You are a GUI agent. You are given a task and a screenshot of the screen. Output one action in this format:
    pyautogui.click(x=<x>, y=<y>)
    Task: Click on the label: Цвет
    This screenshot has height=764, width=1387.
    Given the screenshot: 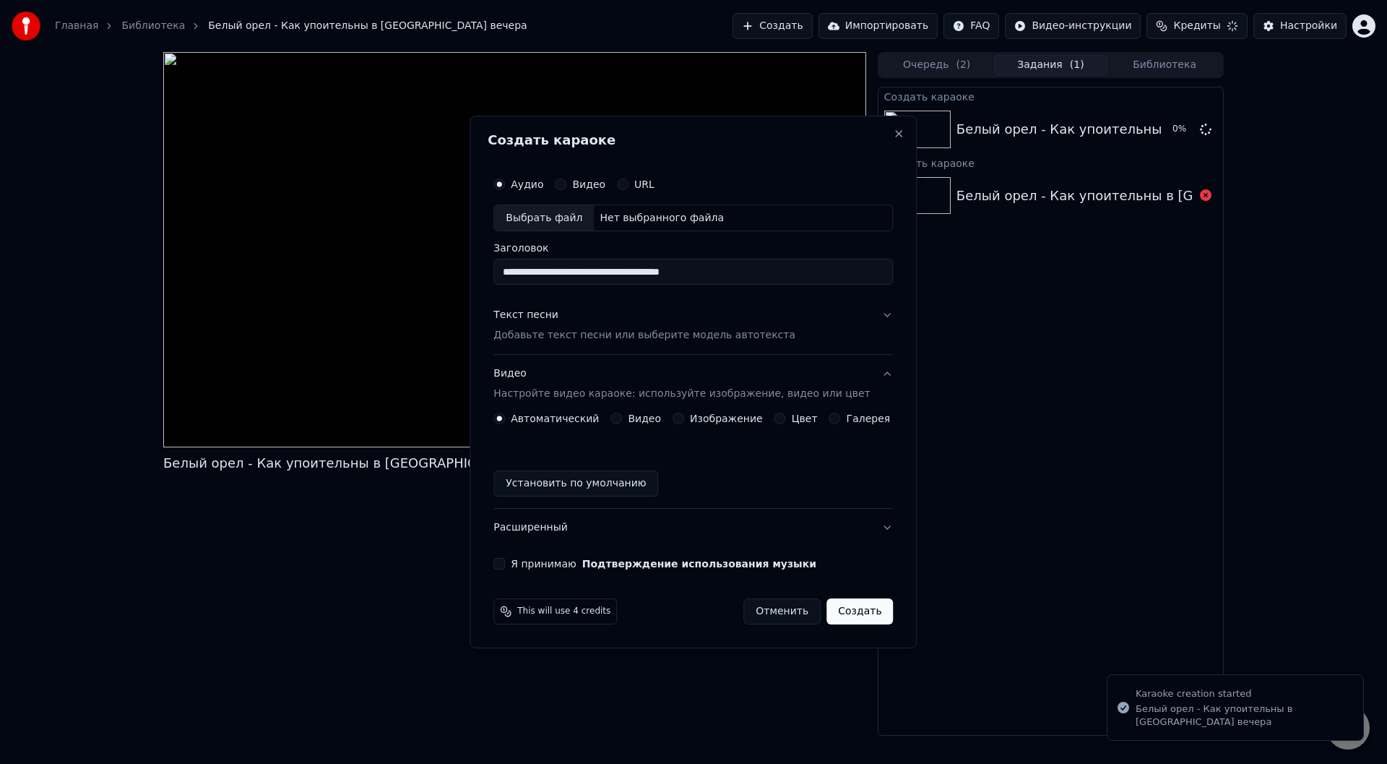 What is the action you would take?
    pyautogui.click(x=805, y=418)
    